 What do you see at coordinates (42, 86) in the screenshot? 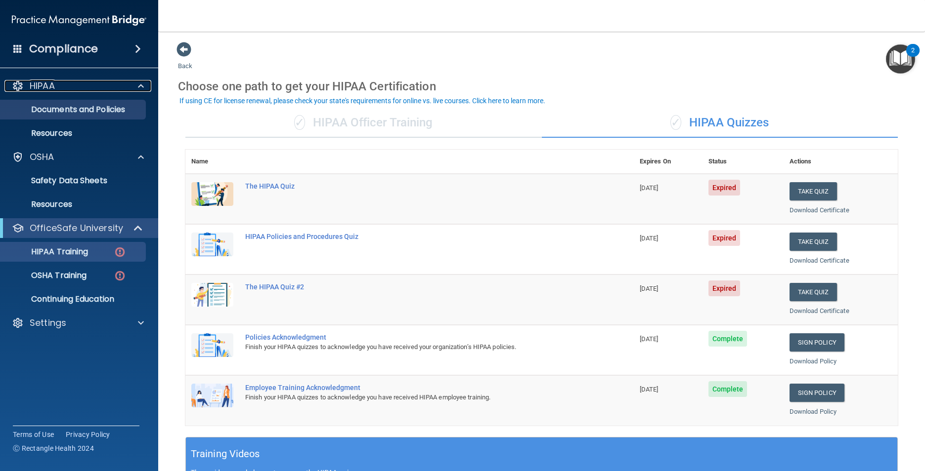
I see `p: HIPAA` at bounding box center [42, 86].